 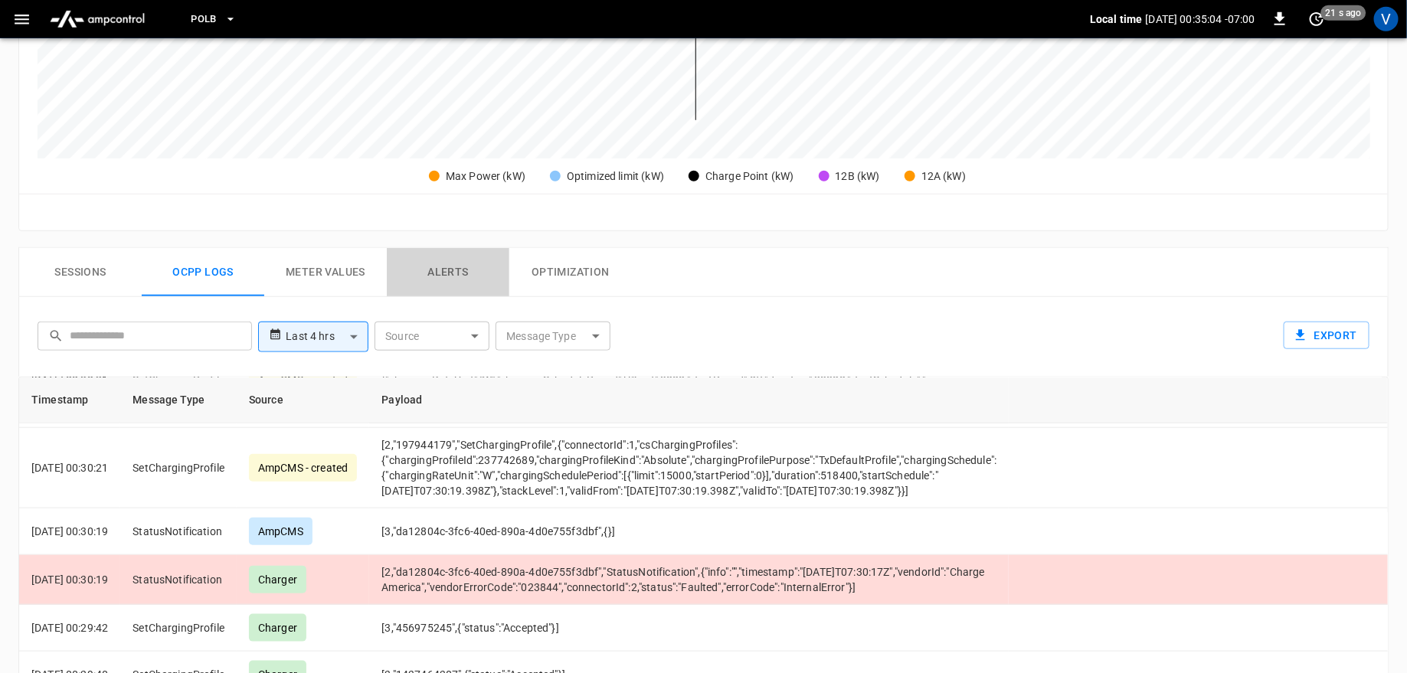 I want to click on div: Max Power (kW), so click(x=485, y=176).